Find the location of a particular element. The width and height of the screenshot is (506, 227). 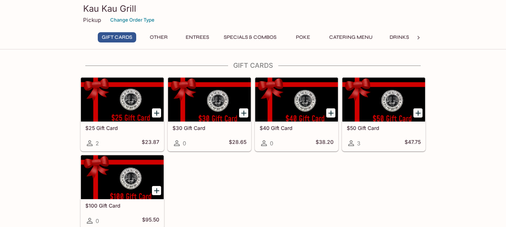

h5: $100 Gift Card is located at coordinates (122, 206).